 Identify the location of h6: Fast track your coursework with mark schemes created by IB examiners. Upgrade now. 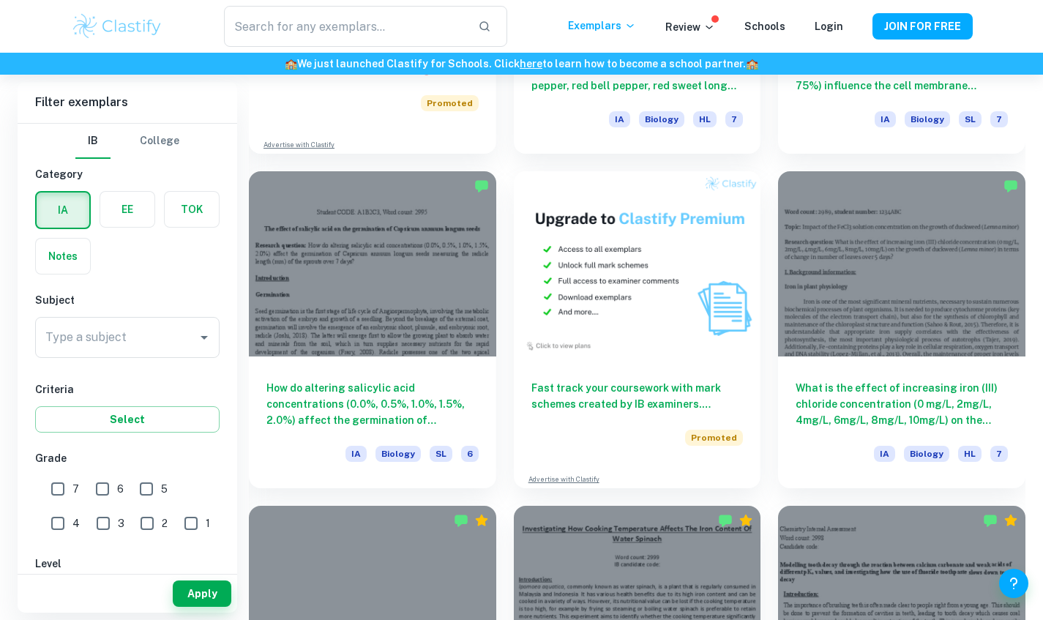
(638, 396).